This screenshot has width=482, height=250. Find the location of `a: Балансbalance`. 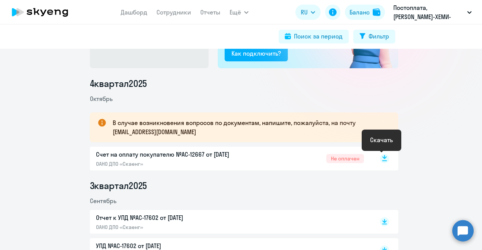

a: Балансbalance is located at coordinates (365, 12).